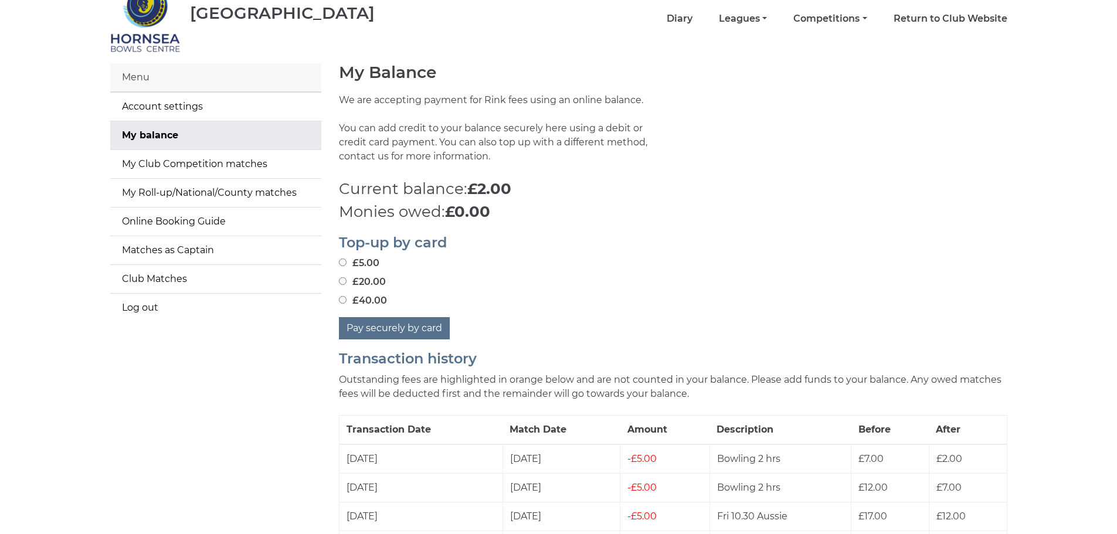 The height and width of the screenshot is (534, 1117). I want to click on a: Return to Club Website, so click(951, 19).